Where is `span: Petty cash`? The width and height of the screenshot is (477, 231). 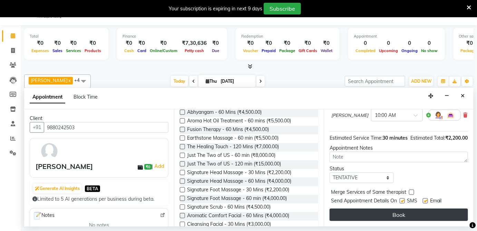
span: Petty cash is located at coordinates (194, 51).